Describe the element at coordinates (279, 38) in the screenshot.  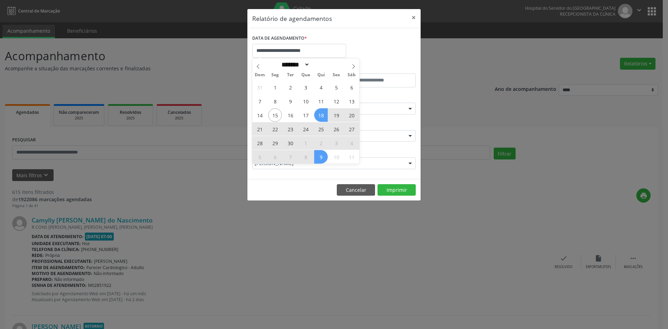
I see `label: DATA DE AGENDAMENTO` at that location.